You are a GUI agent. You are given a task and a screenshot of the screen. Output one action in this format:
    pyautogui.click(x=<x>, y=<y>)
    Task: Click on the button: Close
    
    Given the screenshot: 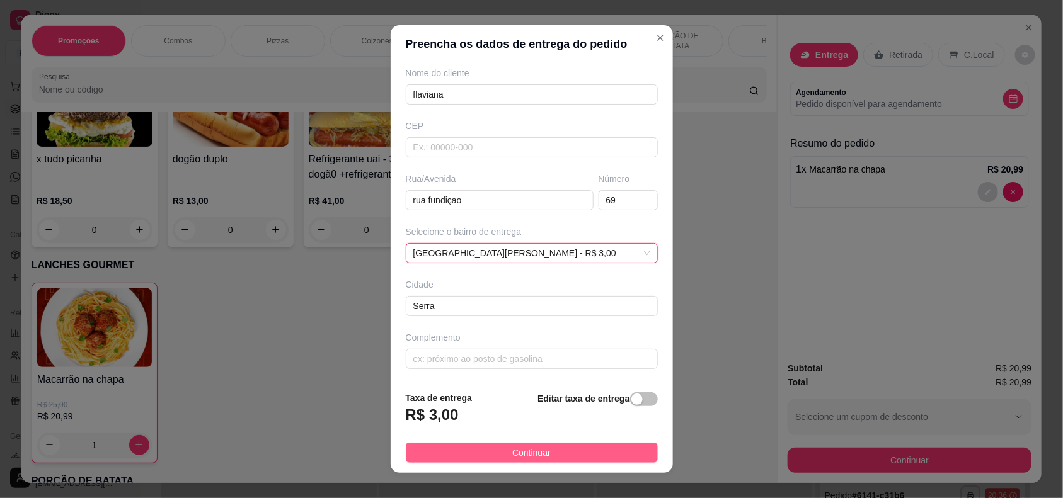 What is the action you would take?
    pyautogui.click(x=660, y=38)
    